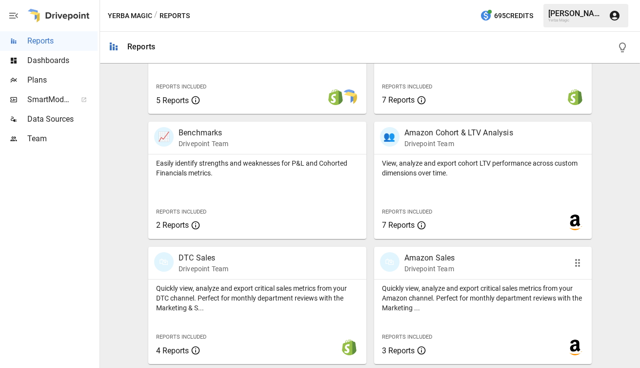 This screenshot has height=368, width=640. I want to click on p: DTC Sales, so click(204, 258).